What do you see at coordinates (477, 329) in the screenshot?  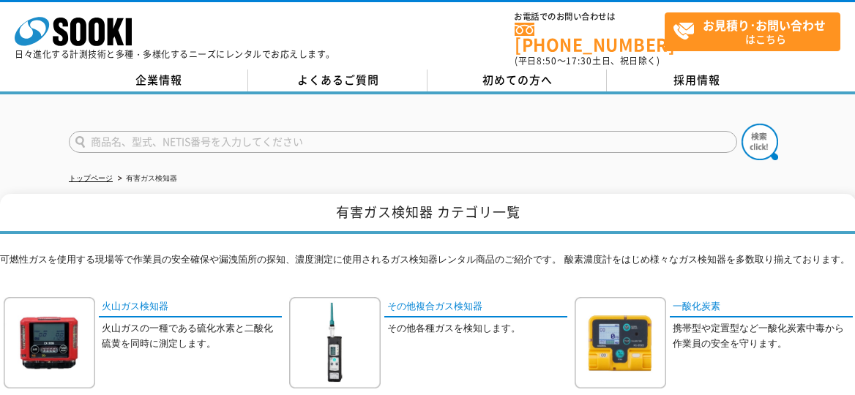 I see `p: その他各種ガスを検知します。` at bounding box center [477, 329].